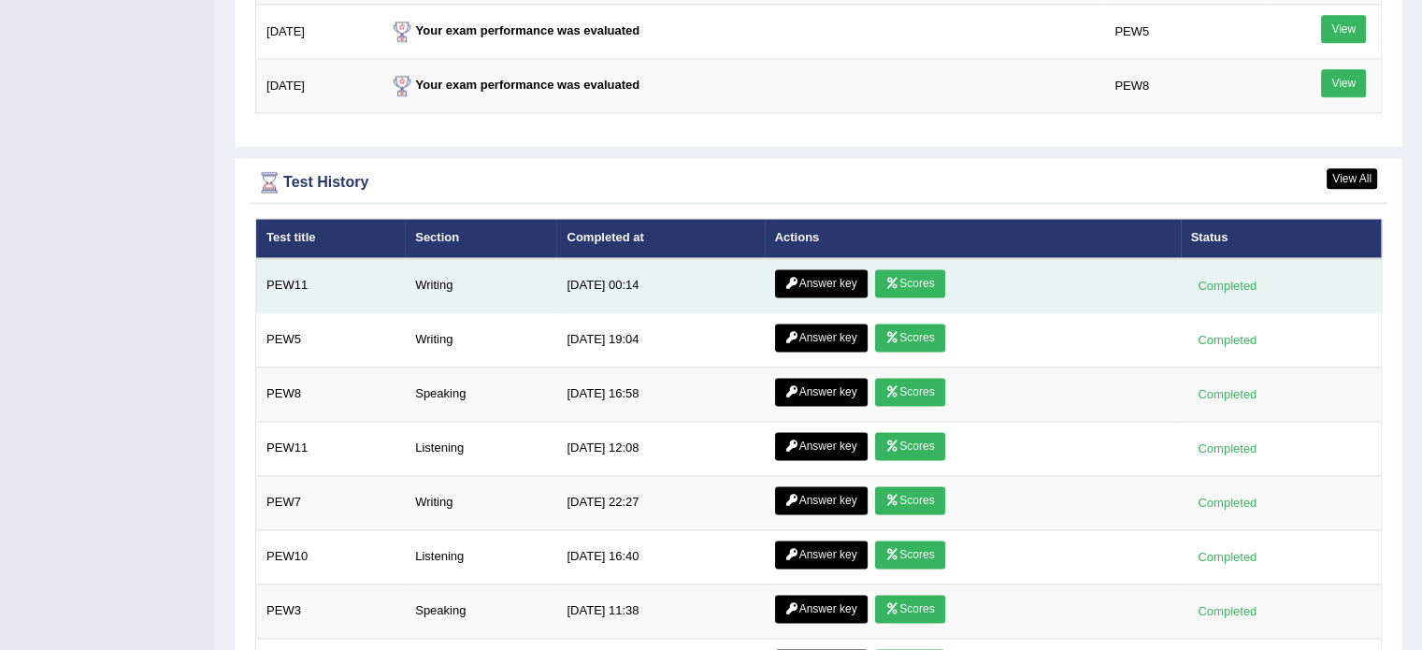  Describe the element at coordinates (331, 556) in the screenshot. I see `td: PEW10` at that location.